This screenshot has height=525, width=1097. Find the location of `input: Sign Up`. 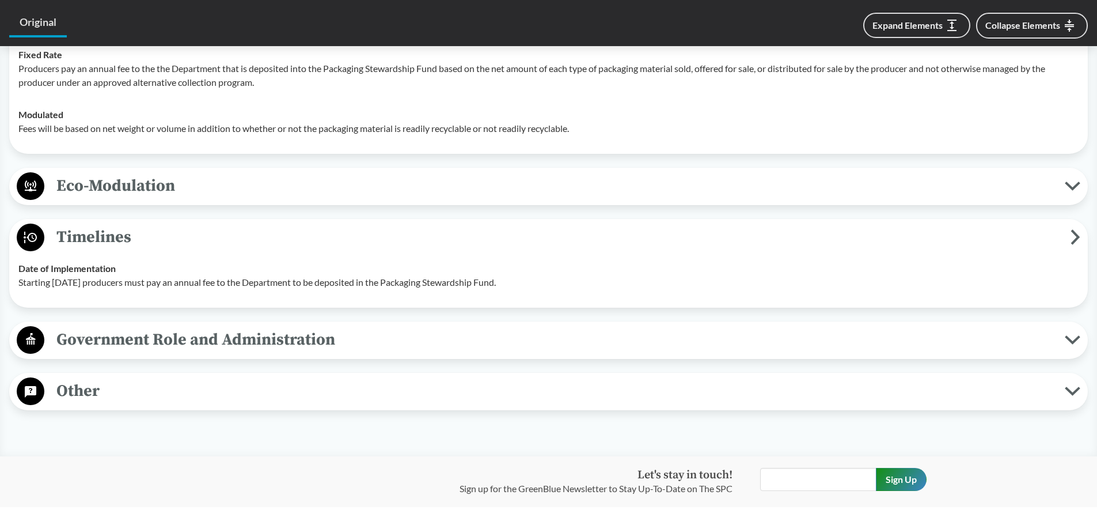

input: Sign Up is located at coordinates (902, 479).